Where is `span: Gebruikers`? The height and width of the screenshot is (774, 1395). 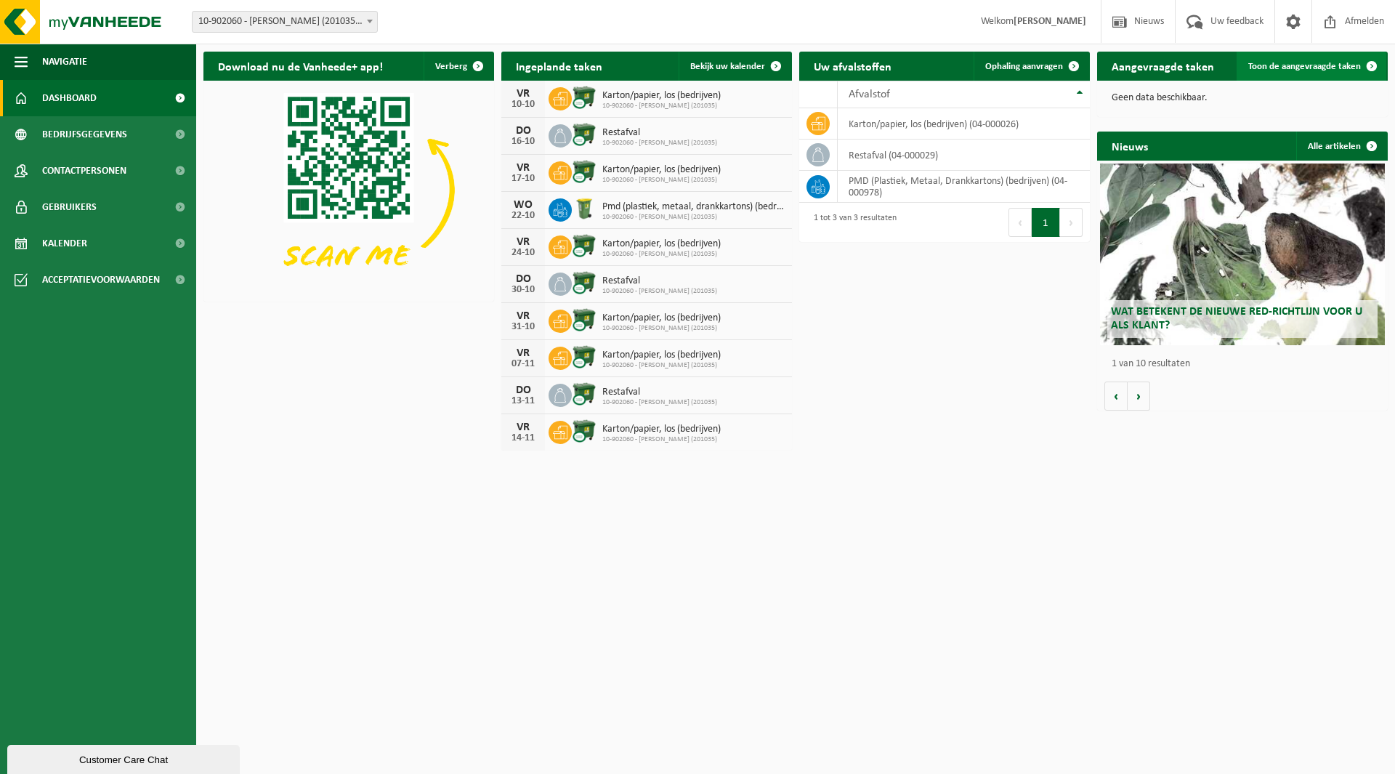
span: Gebruikers is located at coordinates (69, 207).